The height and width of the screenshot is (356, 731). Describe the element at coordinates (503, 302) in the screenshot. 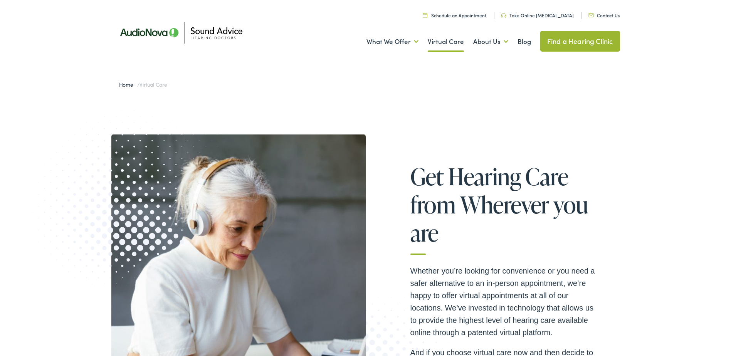

I see `p: Whether you’re looking for convenience or you need a safer alternative to an in-person appointmen...` at that location.